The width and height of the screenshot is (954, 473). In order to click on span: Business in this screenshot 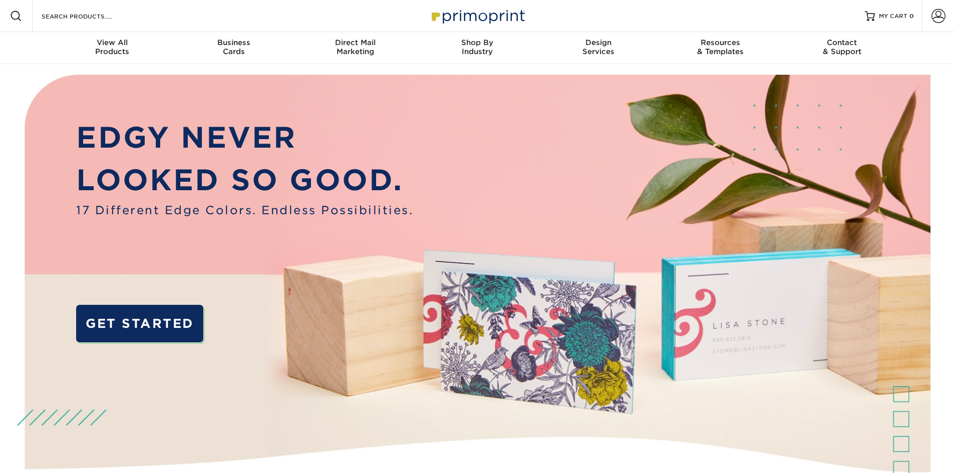, I will do `click(233, 43)`.